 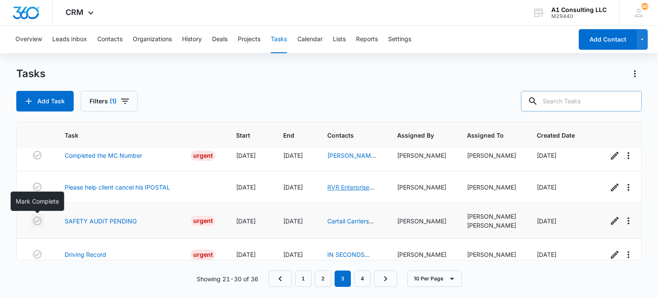 What do you see at coordinates (310, 39) in the screenshot?
I see `button: Calendar` at bounding box center [310, 39].